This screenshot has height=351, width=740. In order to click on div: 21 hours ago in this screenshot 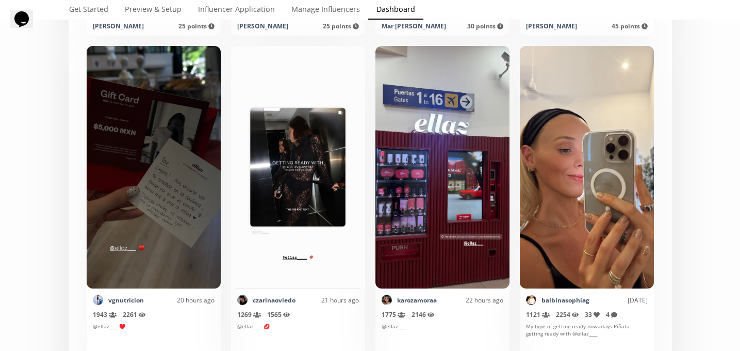, I will do `click(327, 300)`.